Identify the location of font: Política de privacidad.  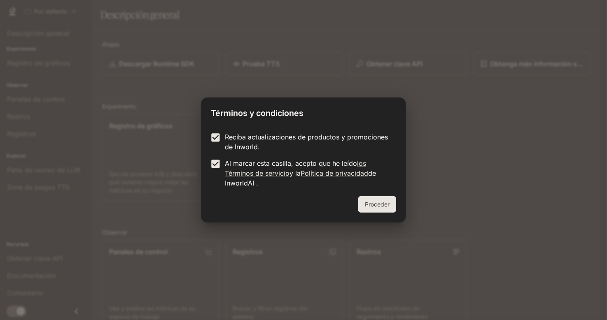
(334, 173).